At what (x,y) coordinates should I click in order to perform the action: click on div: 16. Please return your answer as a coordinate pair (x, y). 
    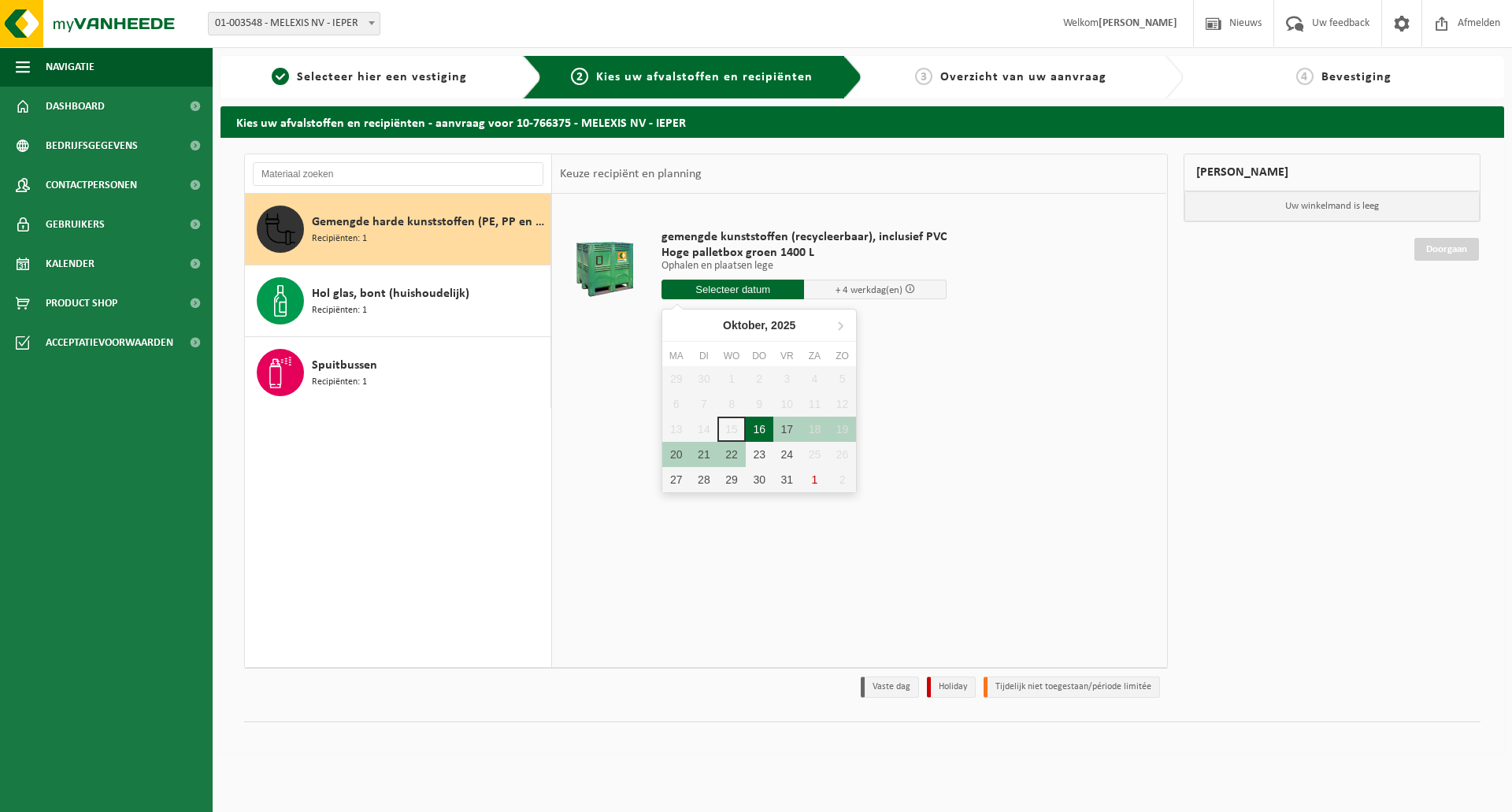
    Looking at the image, I should click on (759, 429).